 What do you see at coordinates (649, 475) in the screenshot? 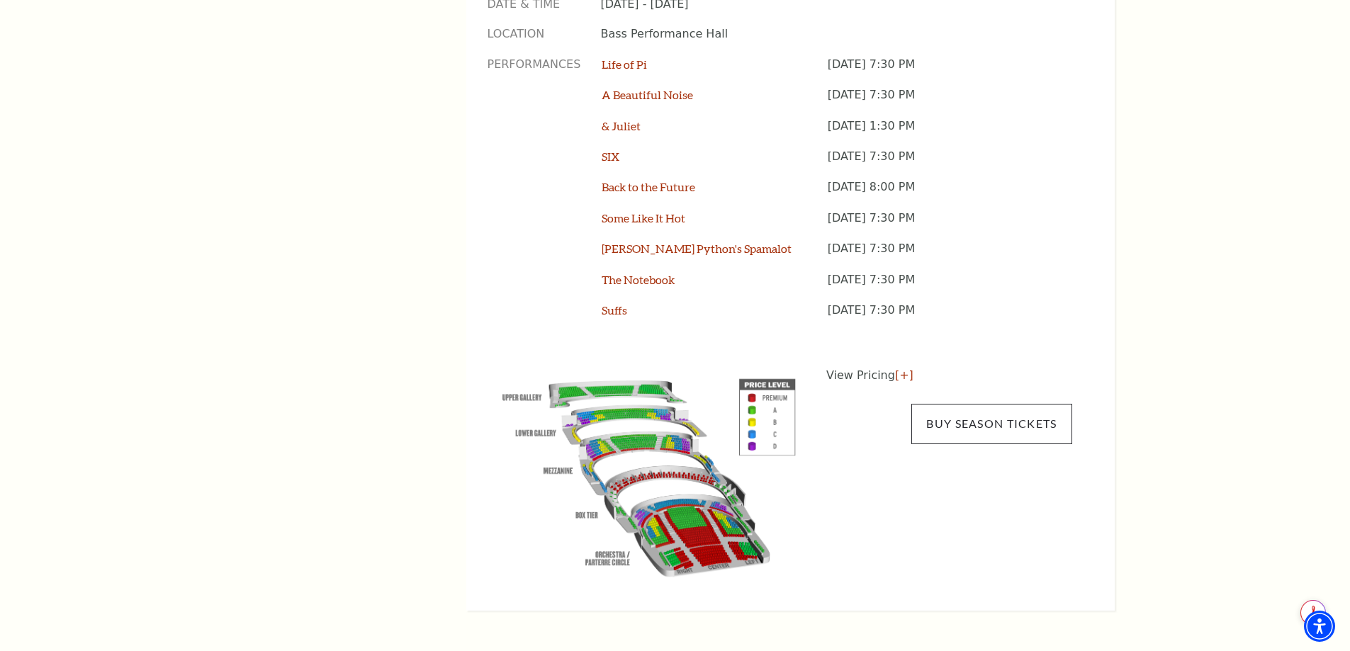
I see `img: View Pricing` at bounding box center [649, 475].